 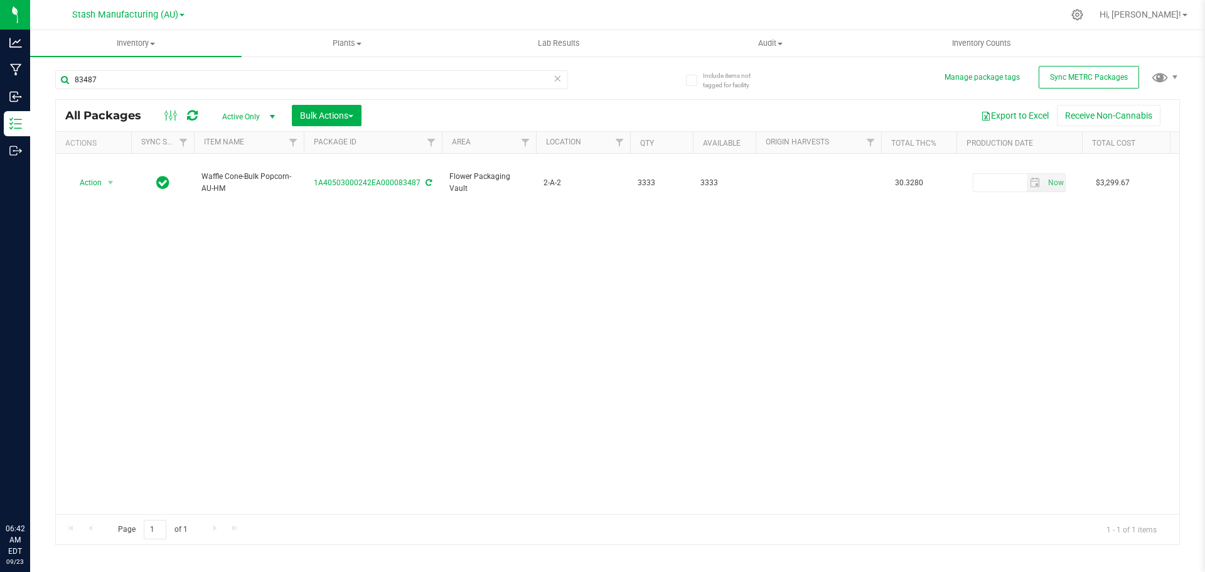 What do you see at coordinates (999, 143) in the screenshot?
I see `a: Production Date` at bounding box center [999, 143].